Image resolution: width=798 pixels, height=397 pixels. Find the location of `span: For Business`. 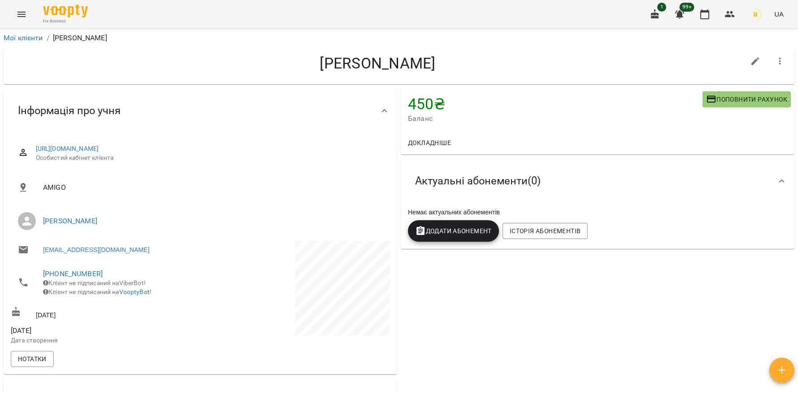

span: For Business is located at coordinates (65, 21).